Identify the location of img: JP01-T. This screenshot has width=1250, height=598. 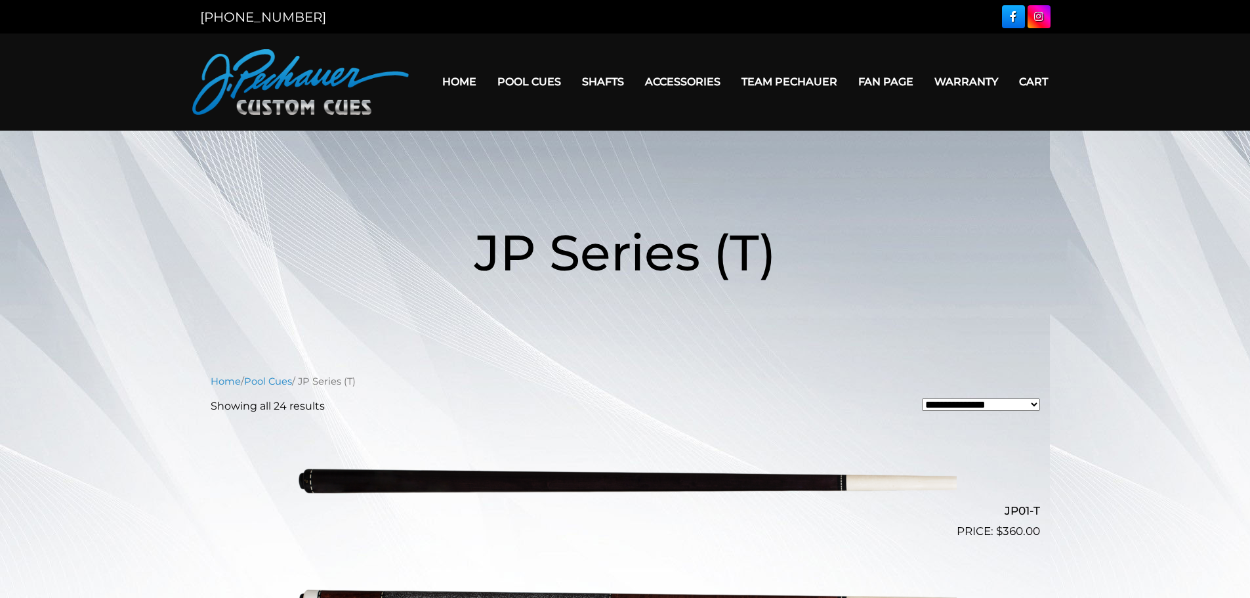
(625, 480).